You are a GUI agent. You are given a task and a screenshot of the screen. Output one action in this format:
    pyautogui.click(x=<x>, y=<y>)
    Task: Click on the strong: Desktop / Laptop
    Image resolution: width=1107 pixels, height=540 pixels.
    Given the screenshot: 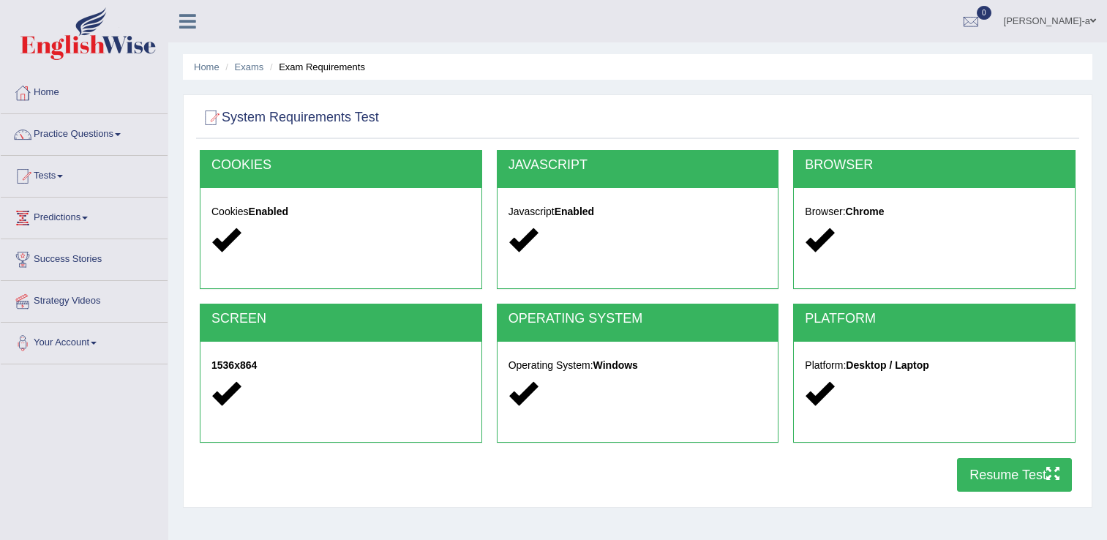 What is the action you would take?
    pyautogui.click(x=887, y=365)
    